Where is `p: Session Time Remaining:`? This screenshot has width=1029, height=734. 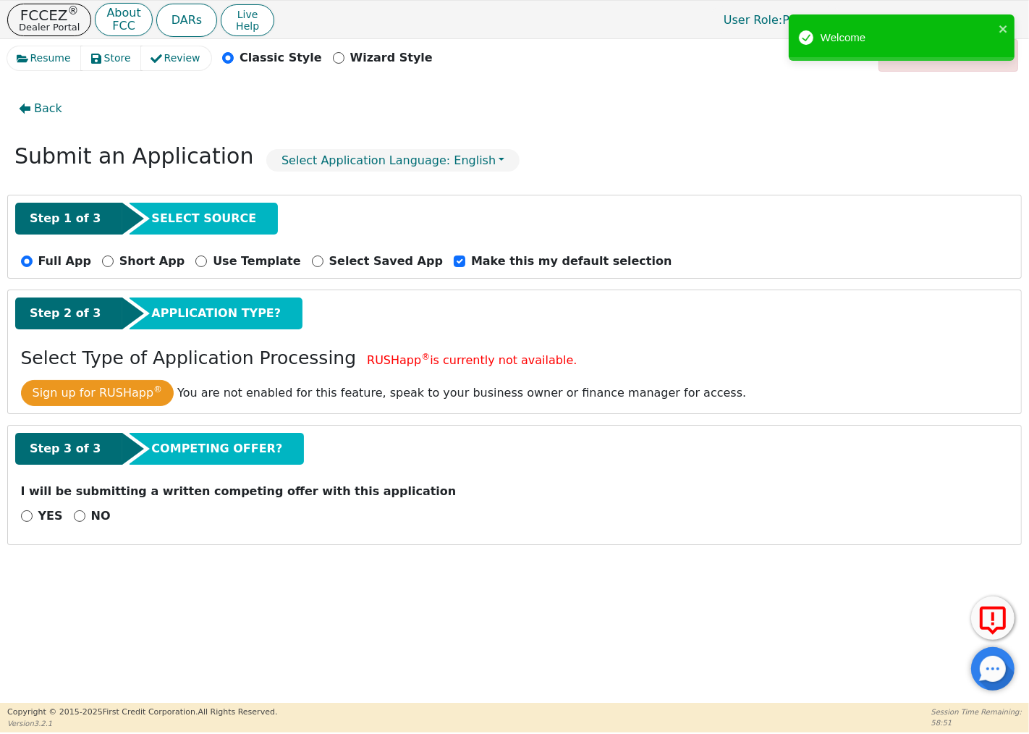 p: Session Time Remaining: is located at coordinates (976, 711).